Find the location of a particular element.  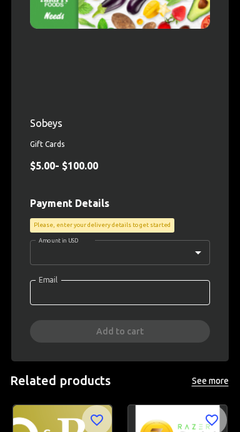

span: Amount in USD is located at coordinates (59, 240).